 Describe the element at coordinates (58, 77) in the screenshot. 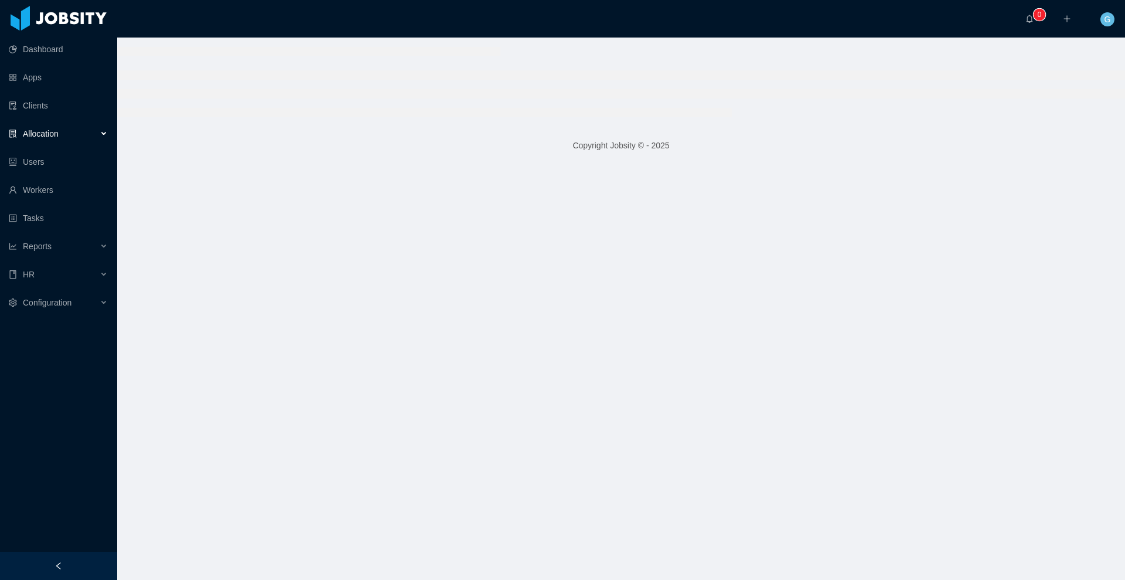

I see `a: icon: appstoreApps` at that location.